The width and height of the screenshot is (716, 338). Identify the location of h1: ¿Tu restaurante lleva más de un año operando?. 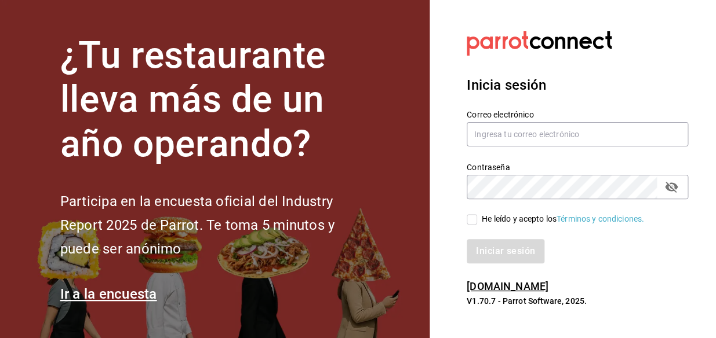
(217, 100).